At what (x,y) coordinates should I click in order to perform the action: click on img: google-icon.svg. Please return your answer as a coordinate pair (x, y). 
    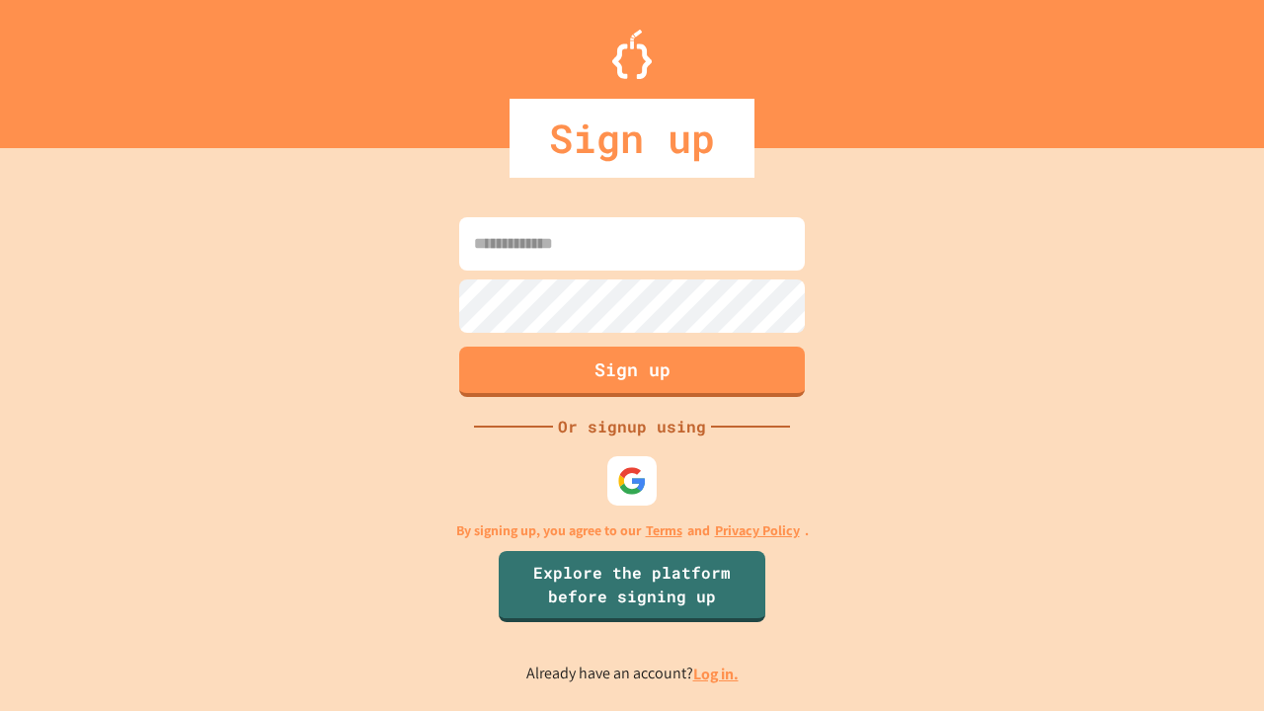
    Looking at the image, I should click on (632, 481).